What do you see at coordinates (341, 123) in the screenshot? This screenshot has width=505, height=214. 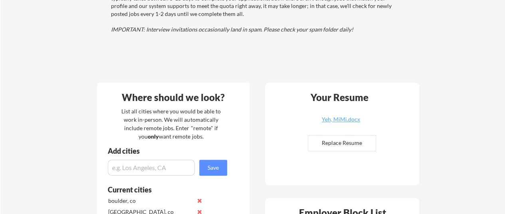 I see `a: Yeh, MiMi.docx` at bounding box center [341, 123].